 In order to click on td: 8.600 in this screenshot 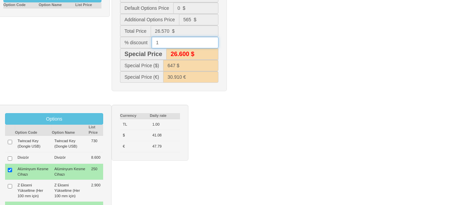, I will do `click(96, 157)`.